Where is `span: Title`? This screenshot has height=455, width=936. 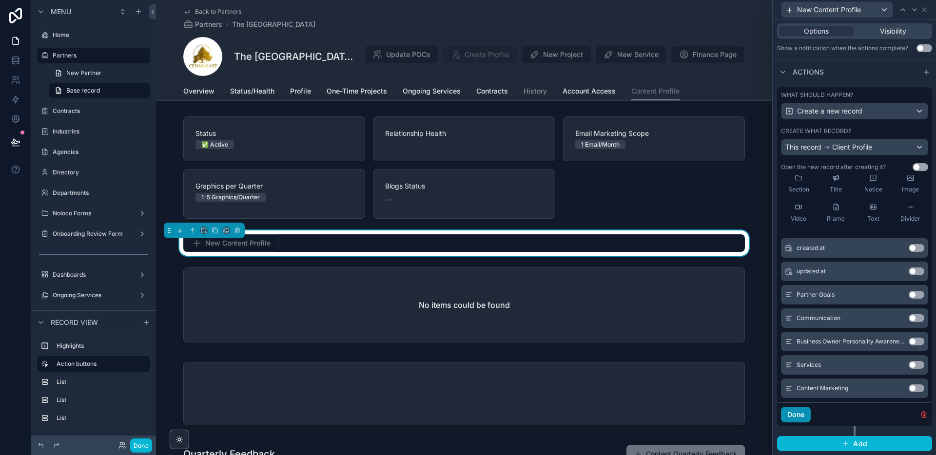
span: Title is located at coordinates (836, 190).